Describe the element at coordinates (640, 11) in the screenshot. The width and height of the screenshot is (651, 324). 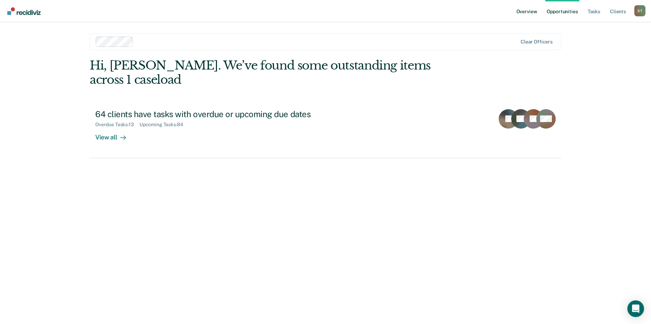
I see `div: S T` at that location.